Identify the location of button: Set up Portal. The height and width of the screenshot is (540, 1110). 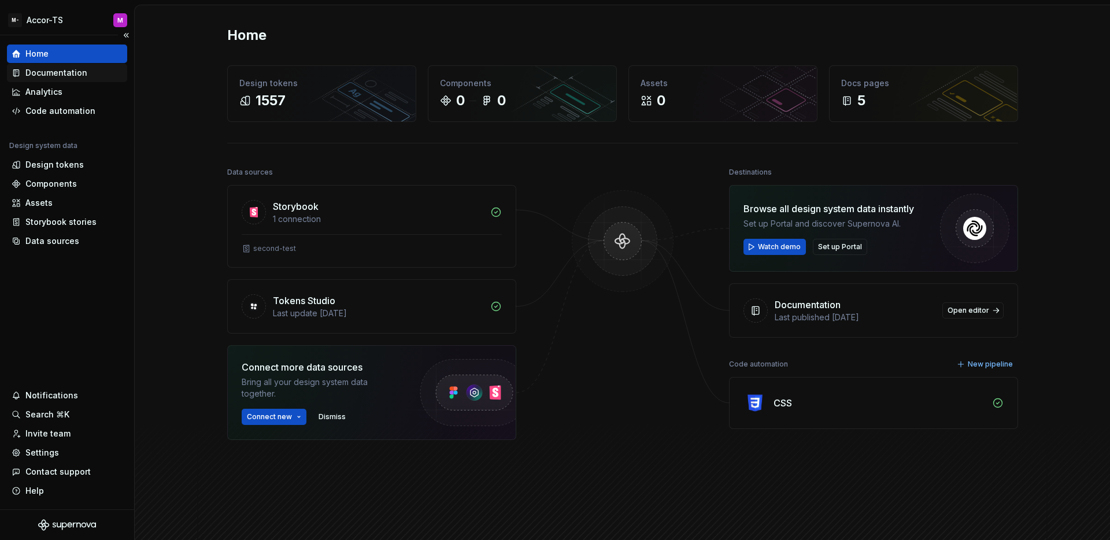
(840, 247).